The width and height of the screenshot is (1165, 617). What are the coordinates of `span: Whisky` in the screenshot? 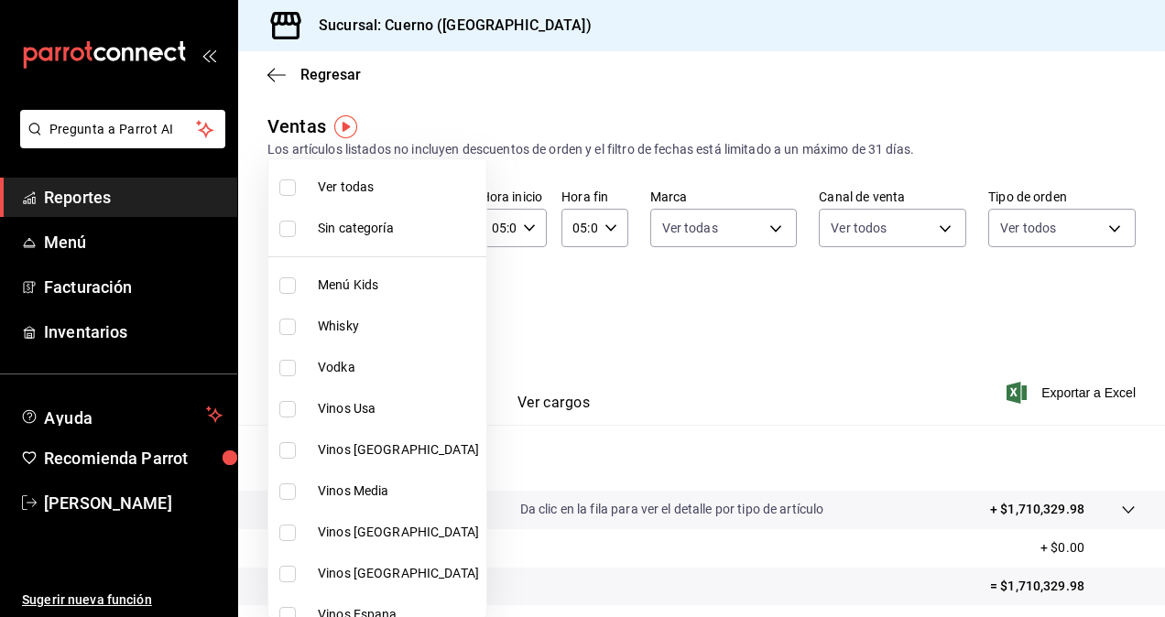 It's located at (398, 326).